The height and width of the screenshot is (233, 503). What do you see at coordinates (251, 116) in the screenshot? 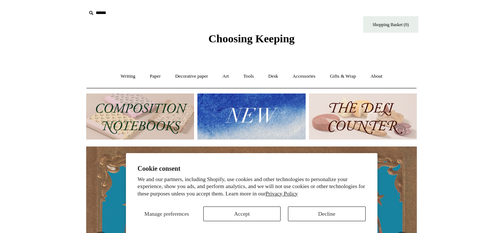
I see `img: New.jpg__PID:f73bdf93-380a-4a35-bcfe-7823039498e1` at bounding box center [251, 116].